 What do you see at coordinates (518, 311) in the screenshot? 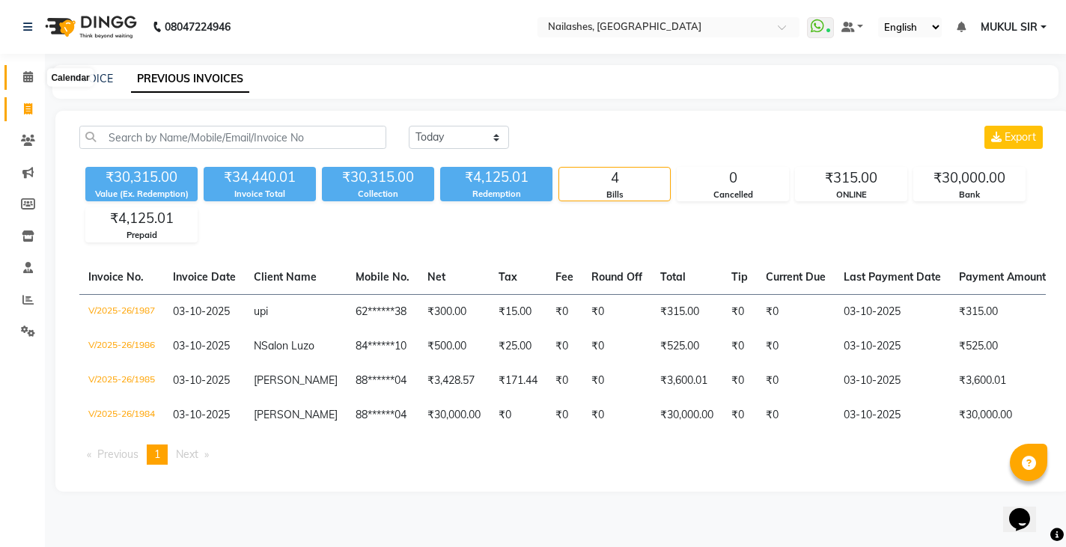
I see `td: ₹15.00` at bounding box center [518, 311].